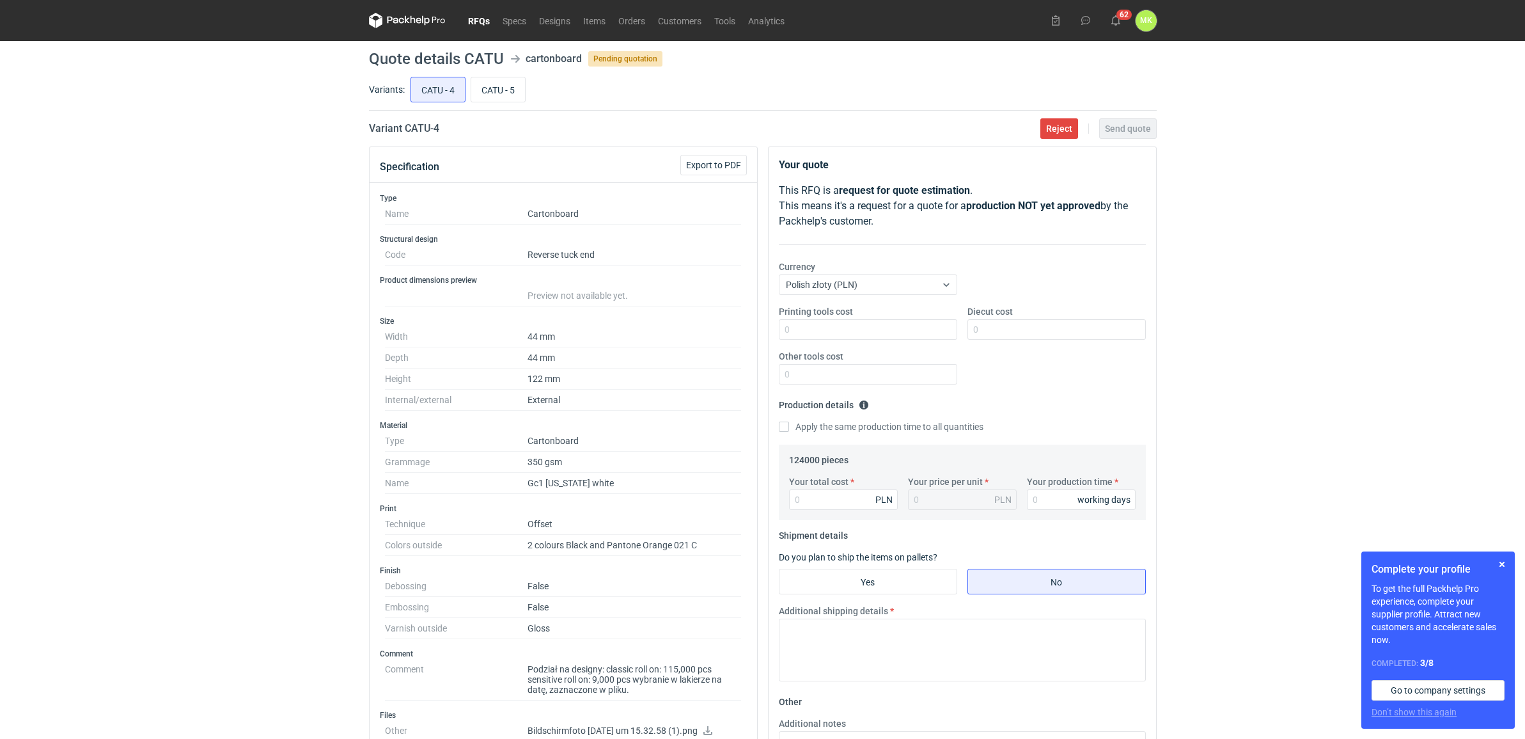 The height and width of the screenshot is (739, 1525). What do you see at coordinates (438, 90) in the screenshot?
I see `label: CATU - 4` at bounding box center [438, 90].